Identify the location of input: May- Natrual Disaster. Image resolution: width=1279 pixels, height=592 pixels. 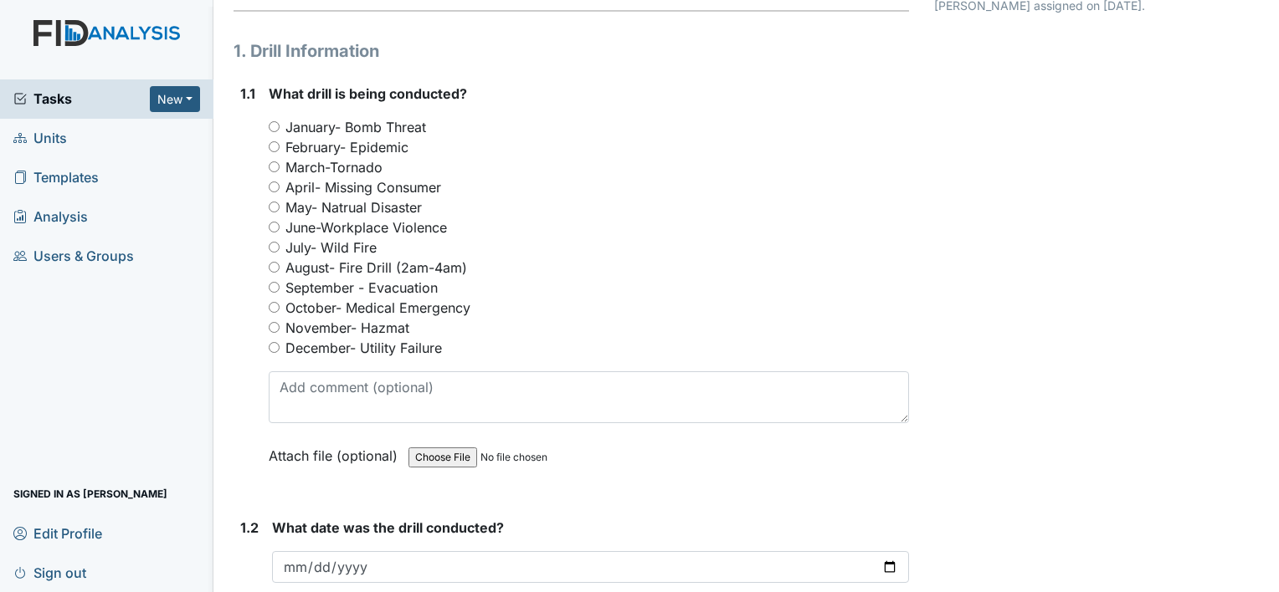
(274, 207).